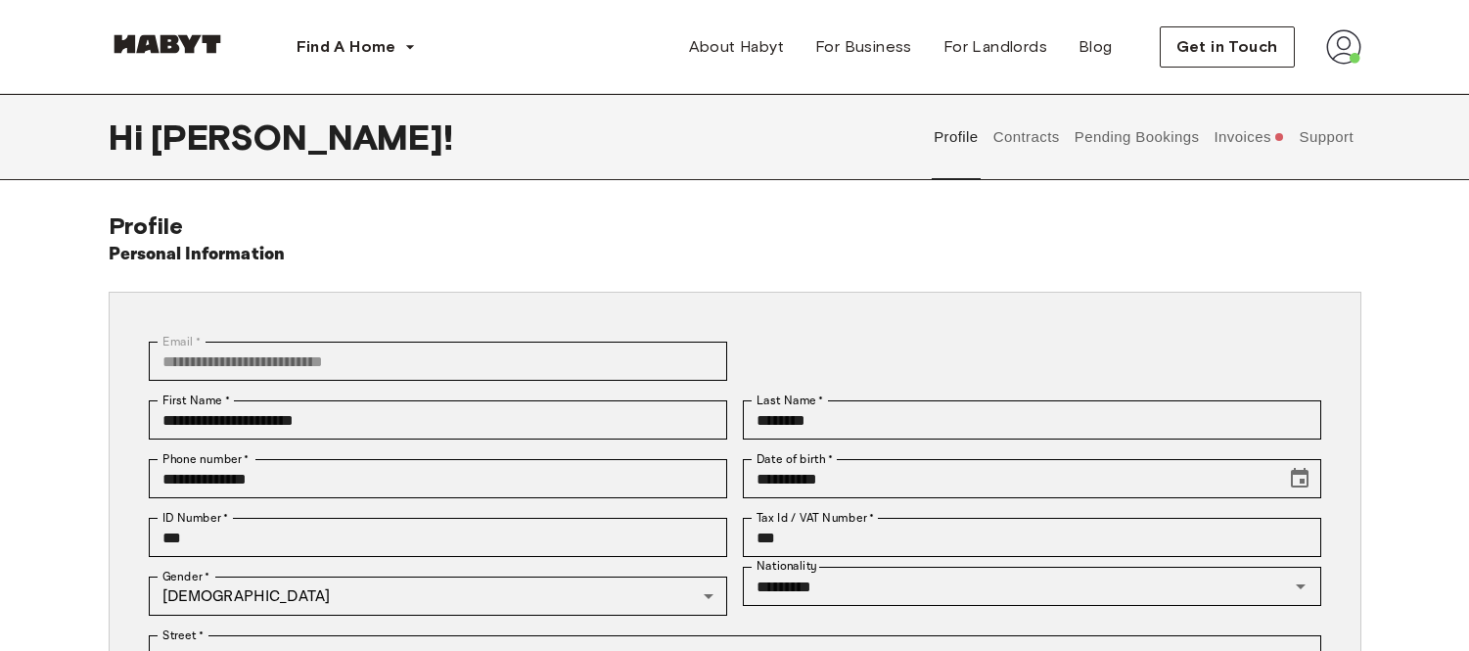  What do you see at coordinates (795, 459) in the screenshot?
I see `label: Date of birth` at bounding box center [795, 459].